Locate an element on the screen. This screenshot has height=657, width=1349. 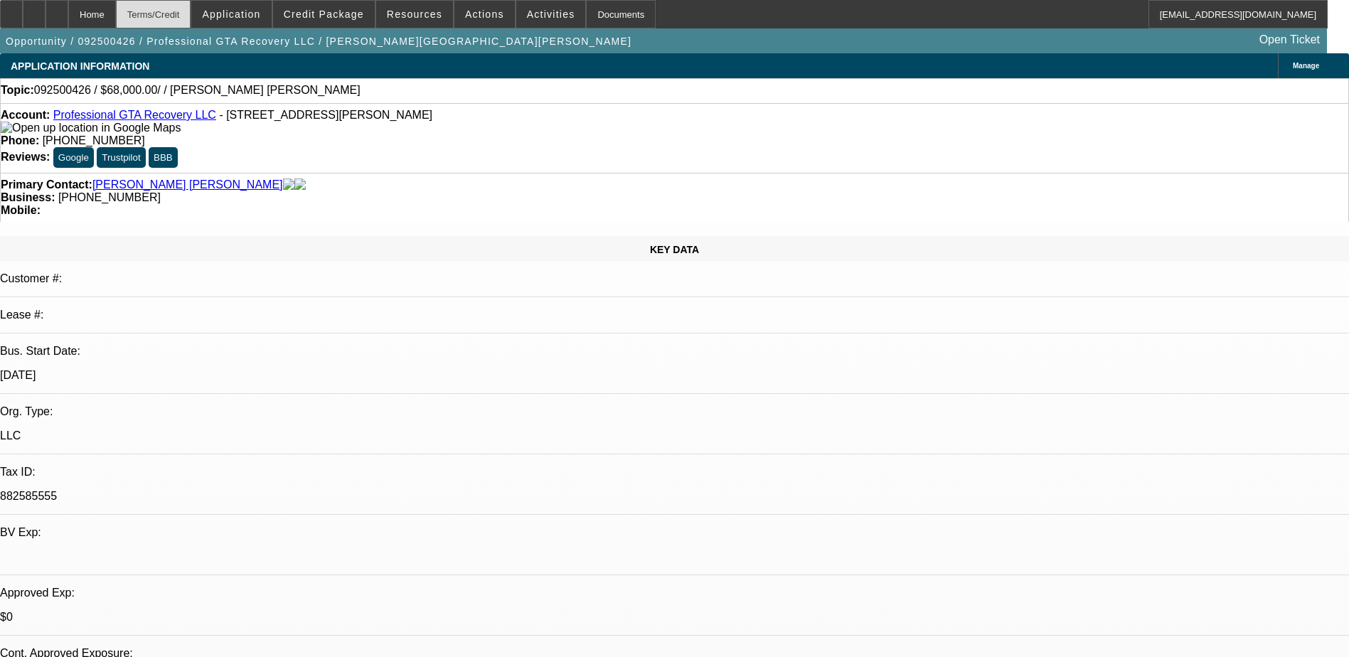
img: linkedin-icon.png is located at coordinates (300, 185).